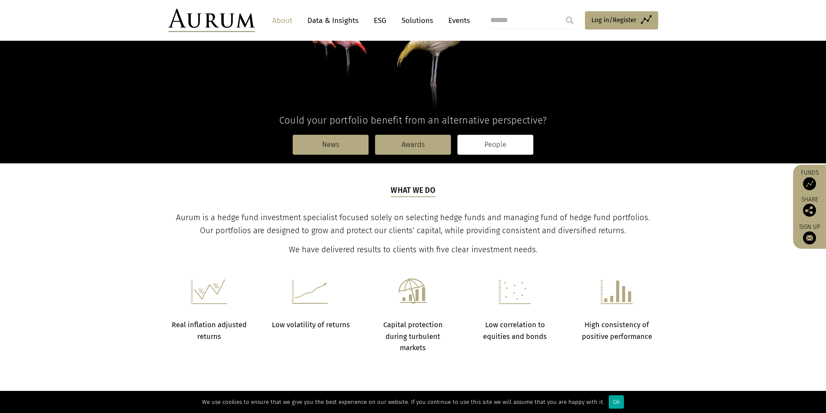 This screenshot has width=826, height=413. I want to click on strong: Capital protection during turbulent markets, so click(413, 336).